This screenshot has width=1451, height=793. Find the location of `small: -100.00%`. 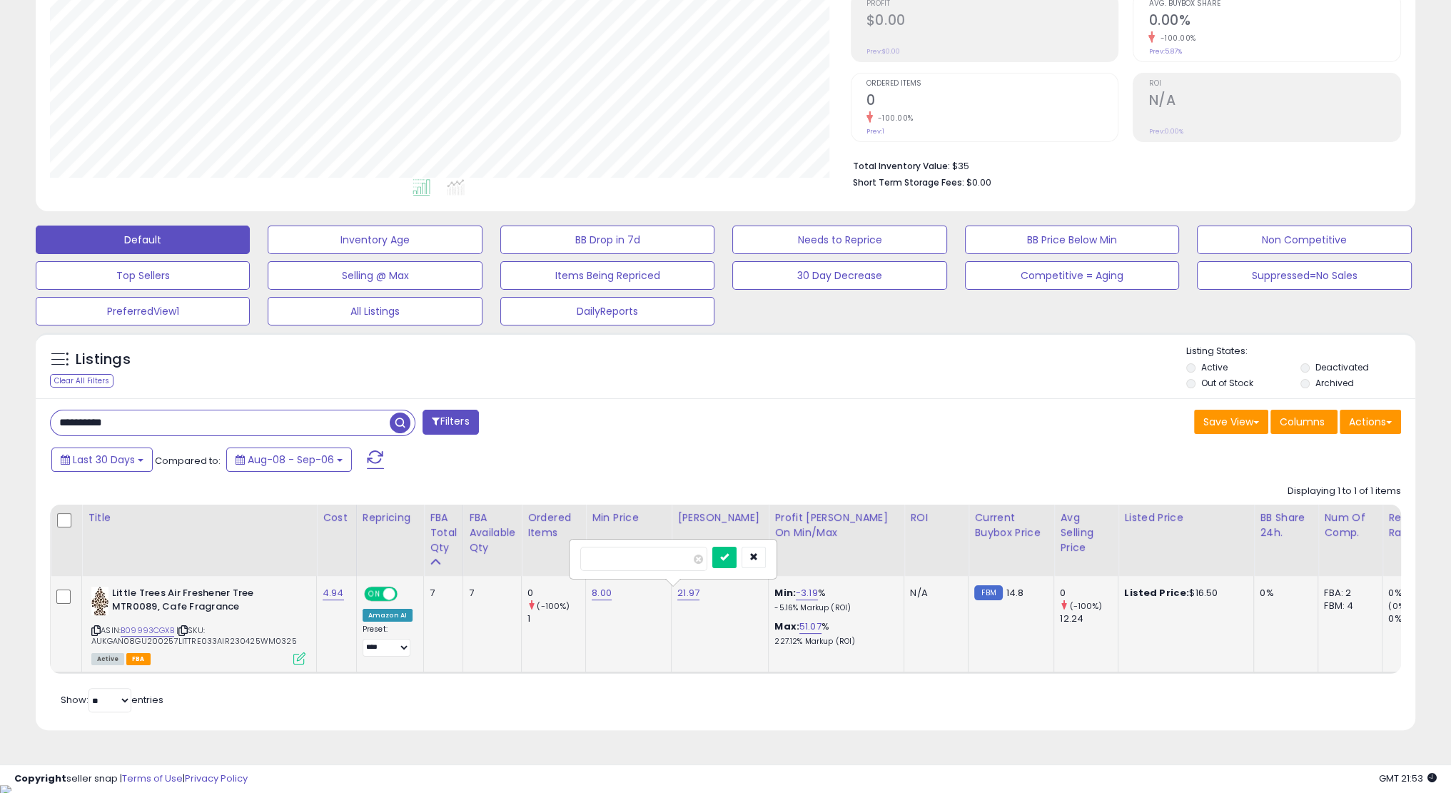

small: -100.00% is located at coordinates (1175, 38).